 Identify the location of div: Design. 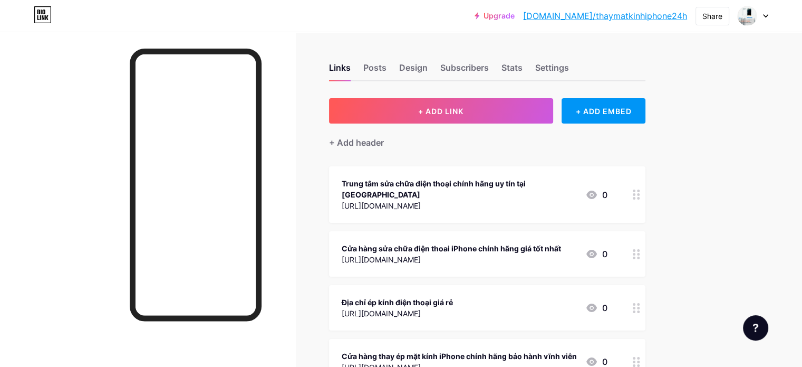
(414, 71).